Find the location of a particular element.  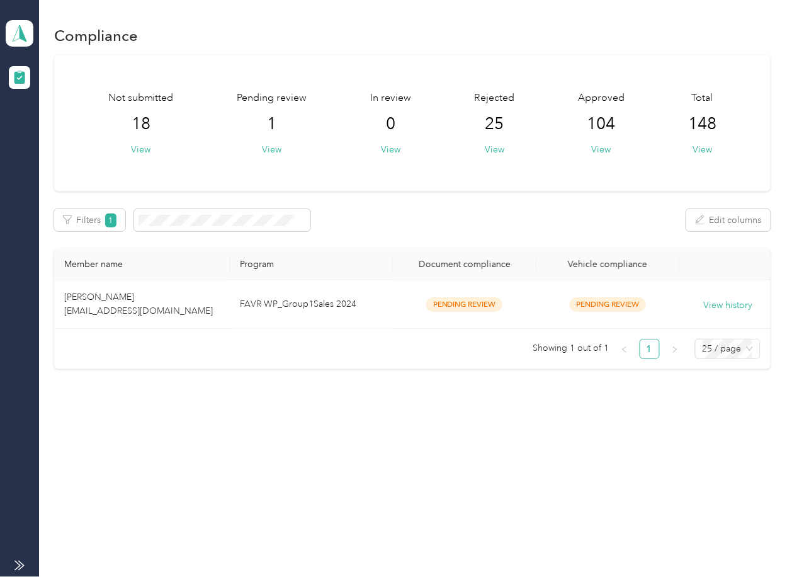

span: Pending review is located at coordinates (271, 98).